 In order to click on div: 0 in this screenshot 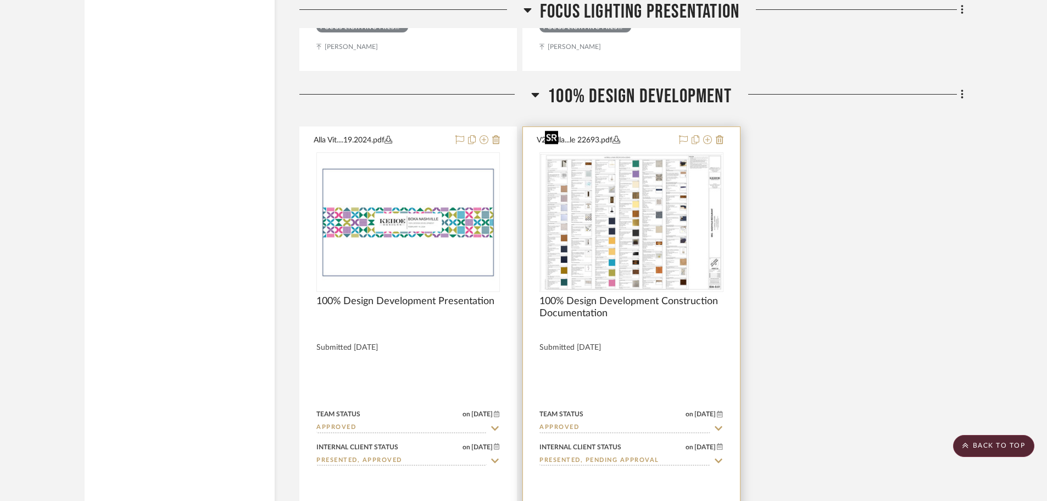, I will do `click(631, 222)`.